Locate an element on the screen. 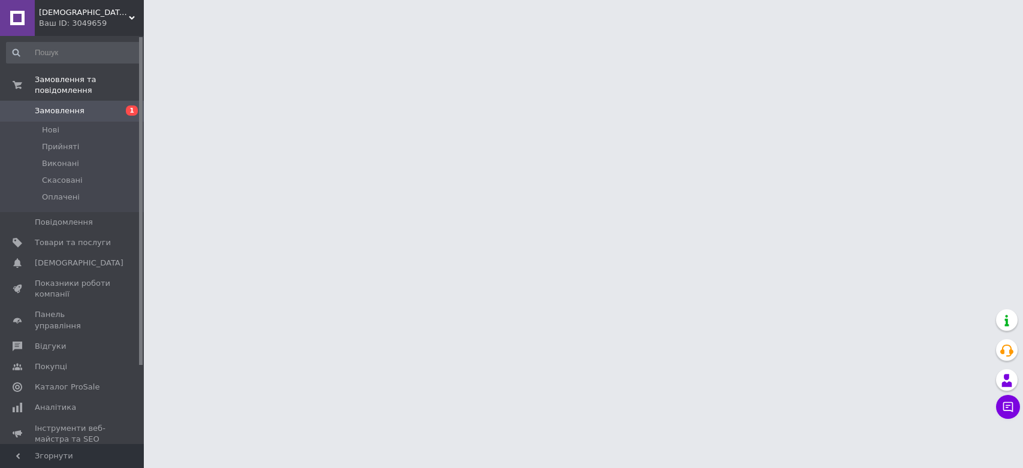 The image size is (1023, 468). span: Скасовані is located at coordinates (62, 180).